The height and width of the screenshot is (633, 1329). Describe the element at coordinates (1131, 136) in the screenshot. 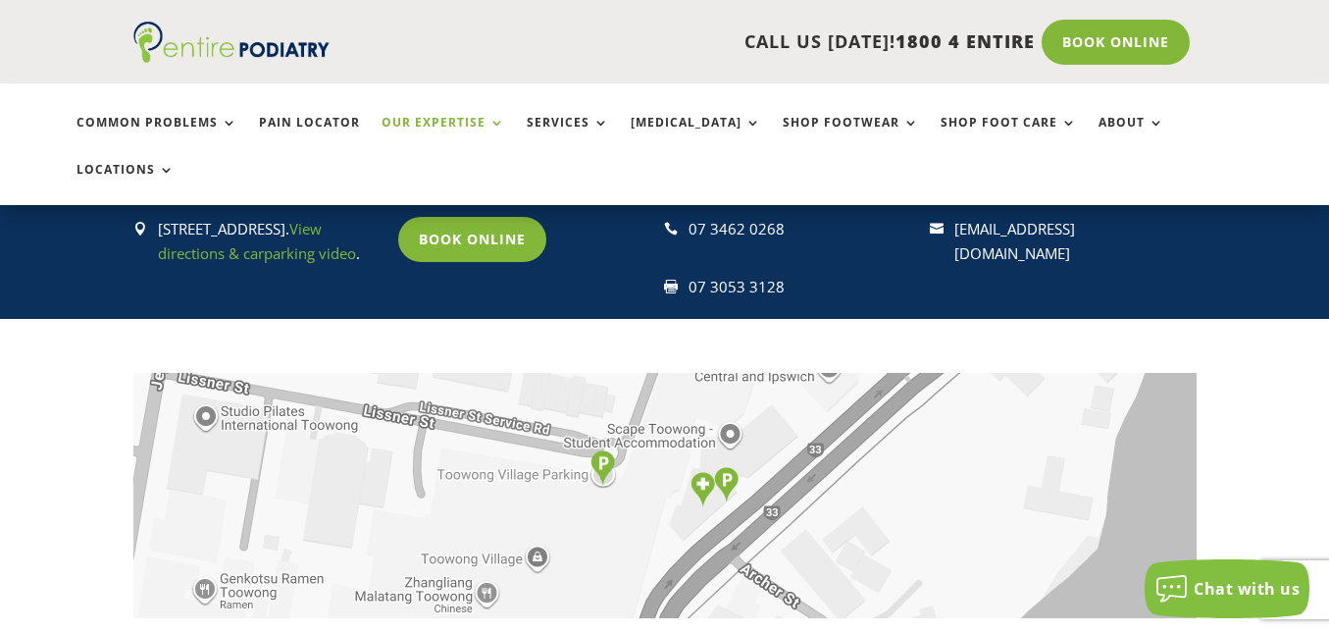

I see `a: About` at that location.